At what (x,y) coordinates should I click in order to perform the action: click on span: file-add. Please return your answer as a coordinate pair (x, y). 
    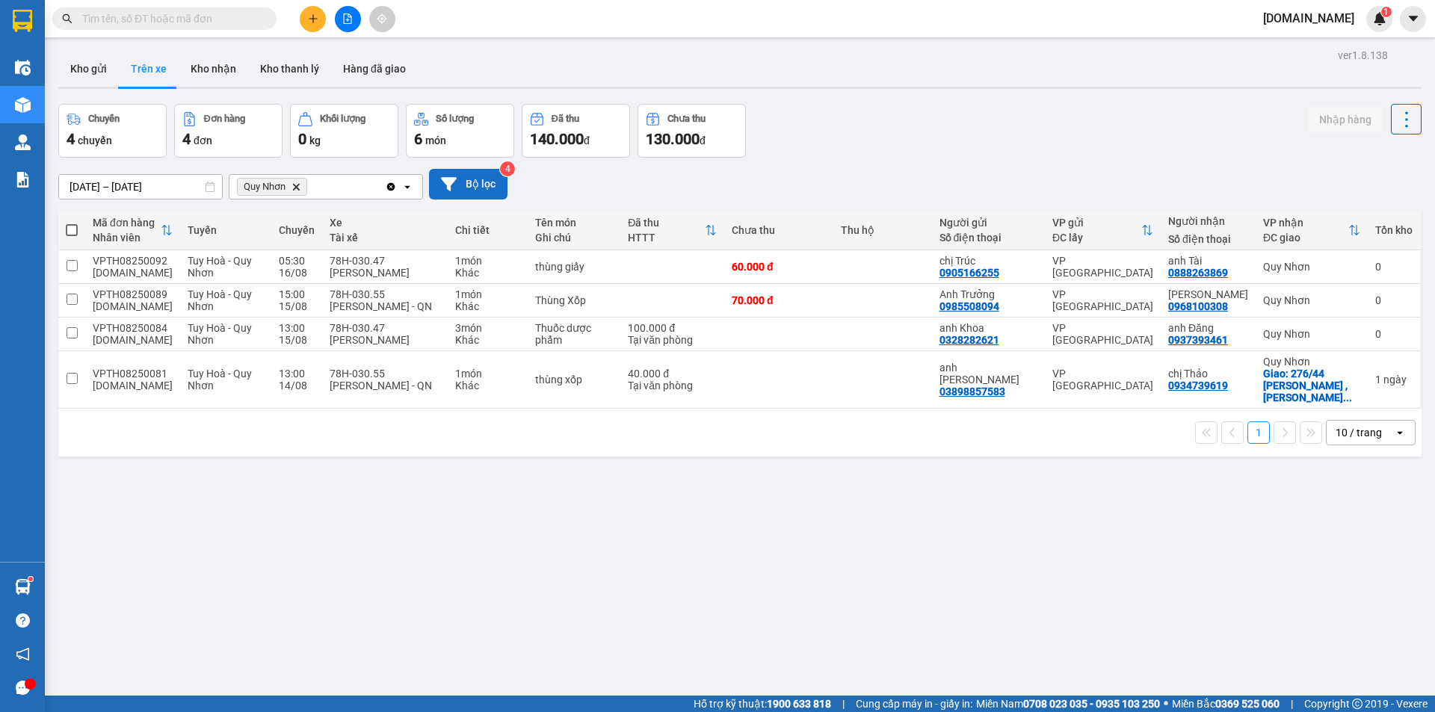
    Looking at the image, I should click on (348, 19).